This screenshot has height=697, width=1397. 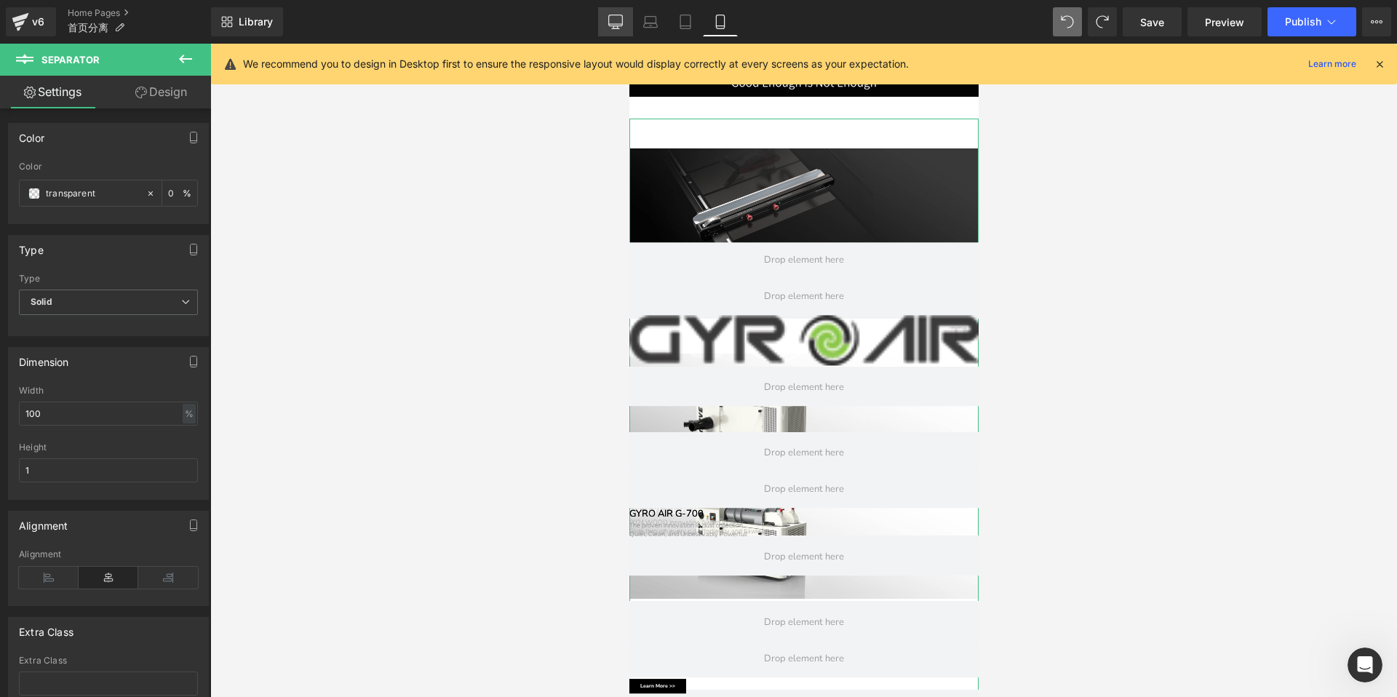 I want to click on a: v6, so click(x=31, y=22).